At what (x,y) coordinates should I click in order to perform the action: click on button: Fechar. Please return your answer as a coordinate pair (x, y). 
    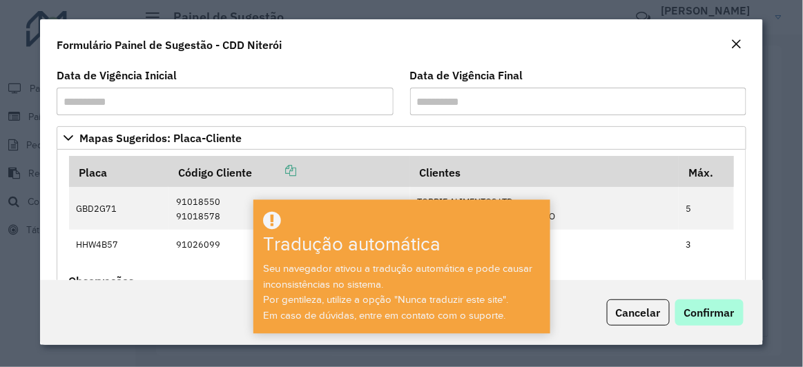
    Looking at the image, I should click on (737, 45).